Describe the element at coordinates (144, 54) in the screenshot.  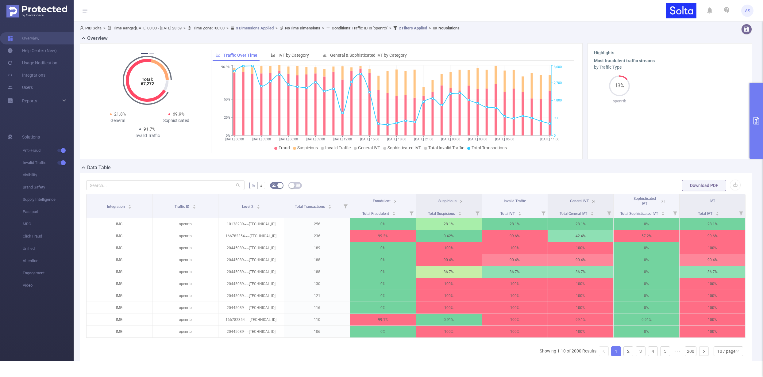
I see `button: 1` at that location.